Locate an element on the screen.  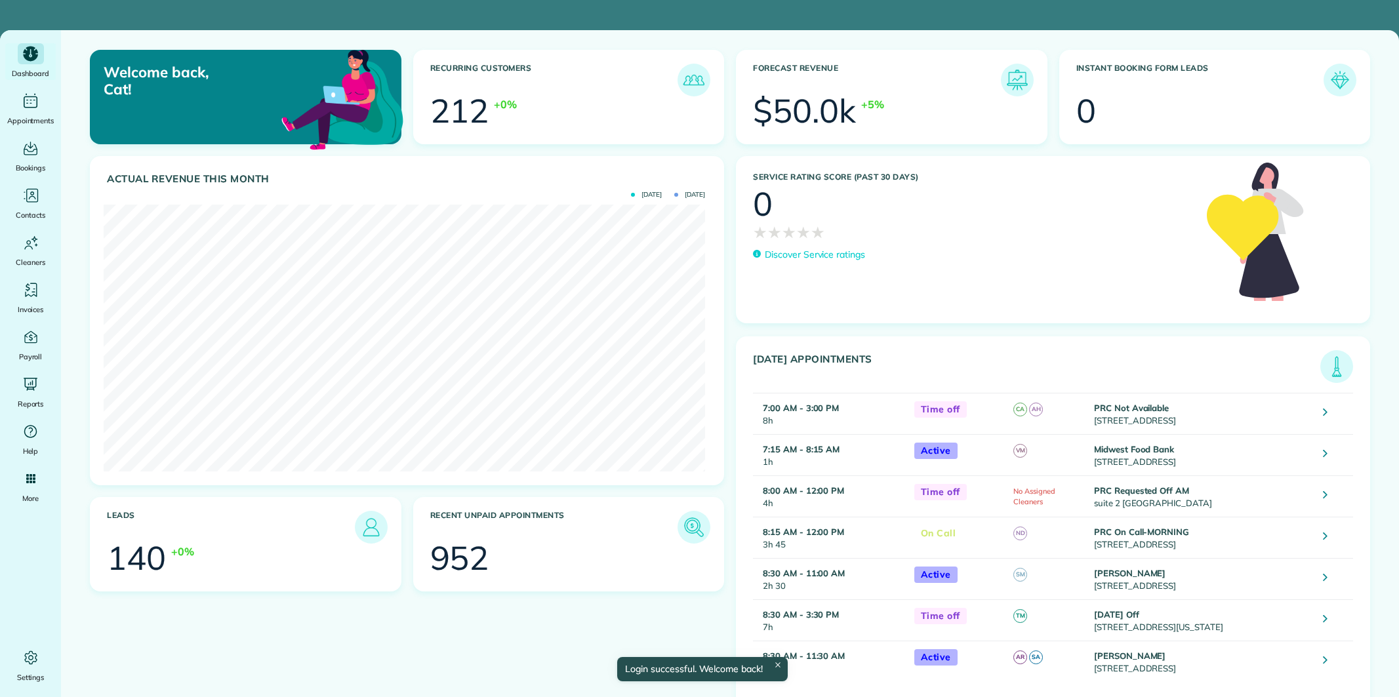
img: dashboard_welcome-42a62b7d889689a78055ac9021e634bf52bae3f8056760290aed330b23ab8690.png is located at coordinates (342, 98).